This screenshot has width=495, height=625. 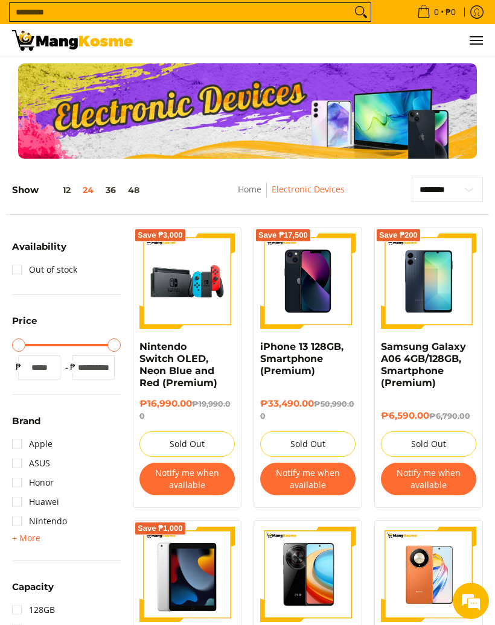 What do you see at coordinates (160, 235) in the screenshot?
I see `span: Save ₱3,000` at bounding box center [160, 235].